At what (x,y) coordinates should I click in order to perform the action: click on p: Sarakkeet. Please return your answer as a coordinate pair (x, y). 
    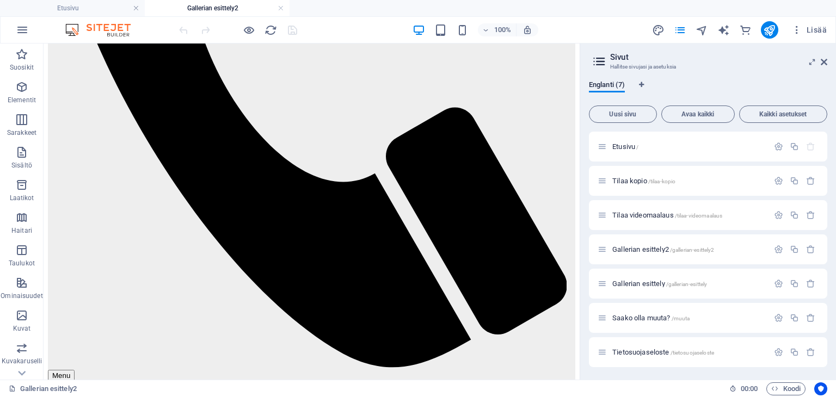
    Looking at the image, I should click on (22, 133).